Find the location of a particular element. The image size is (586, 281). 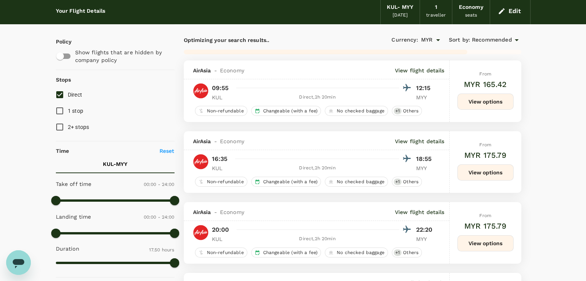

p: 16:35 is located at coordinates (219, 159).